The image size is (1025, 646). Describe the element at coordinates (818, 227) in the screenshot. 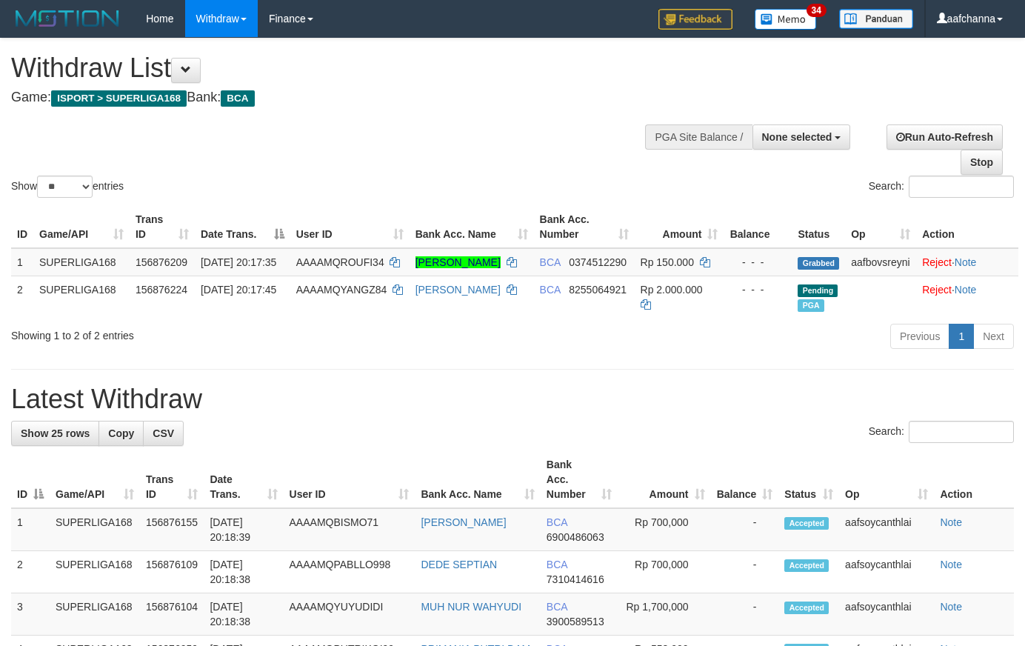

I see `th: Status` at that location.